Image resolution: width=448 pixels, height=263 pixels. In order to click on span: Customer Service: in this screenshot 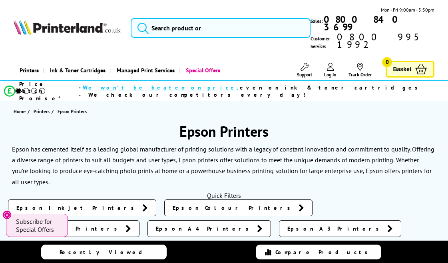, I will do `click(372, 42)`.